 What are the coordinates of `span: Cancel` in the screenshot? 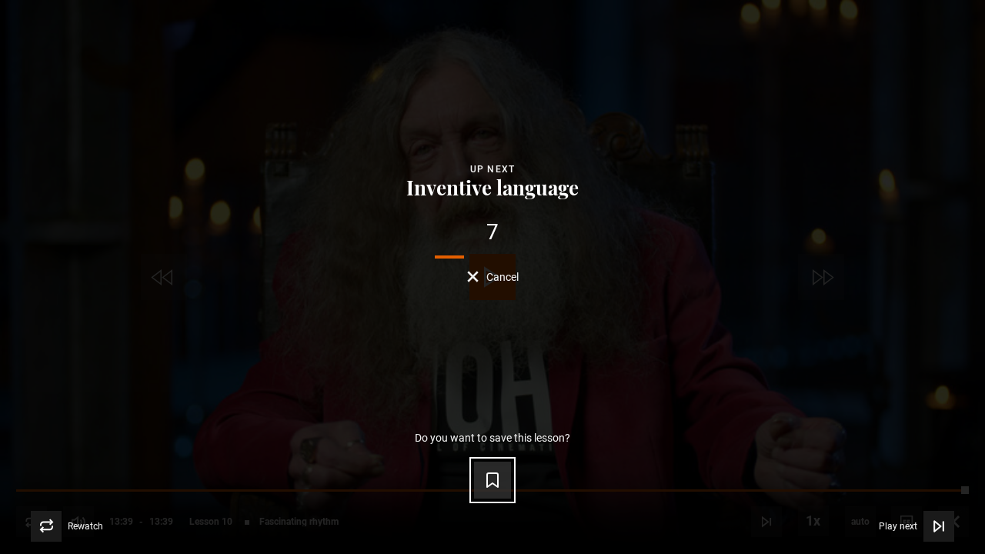 It's located at (503, 277).